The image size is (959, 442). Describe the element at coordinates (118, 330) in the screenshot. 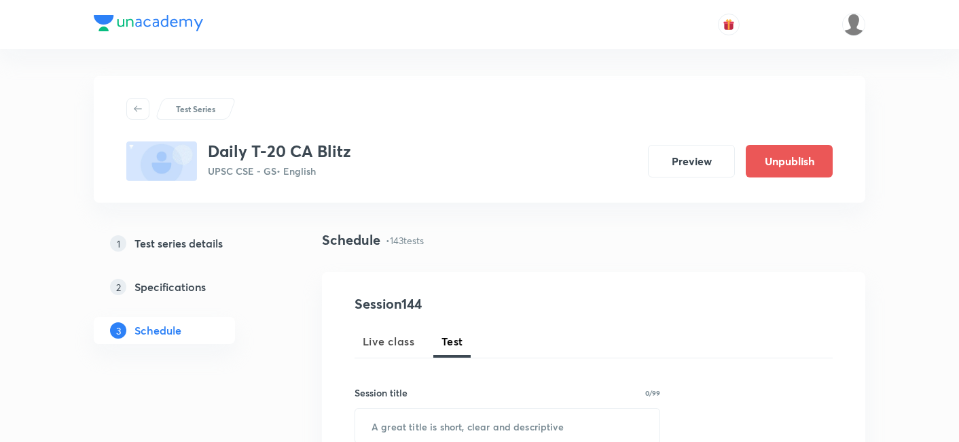

I see `p: 3` at that location.